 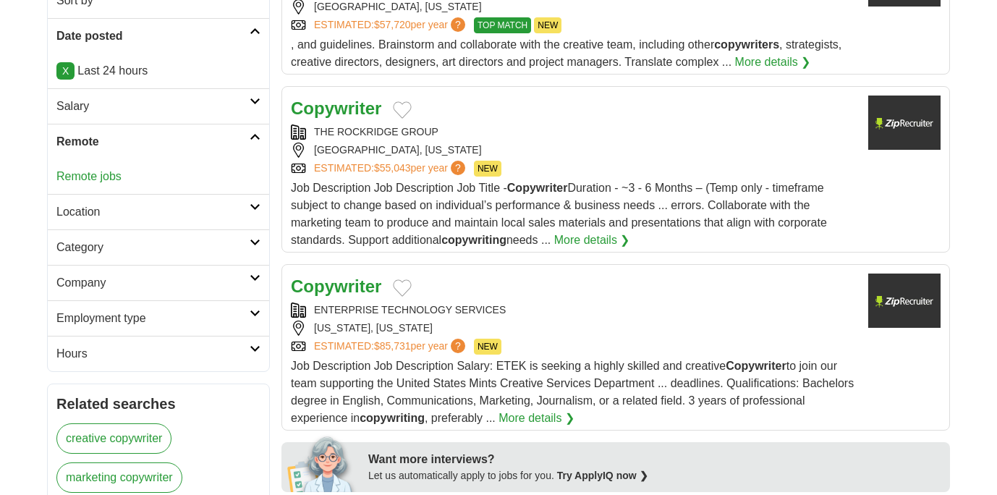 What do you see at coordinates (89, 176) in the screenshot?
I see `a: Remote jobs` at bounding box center [89, 176].